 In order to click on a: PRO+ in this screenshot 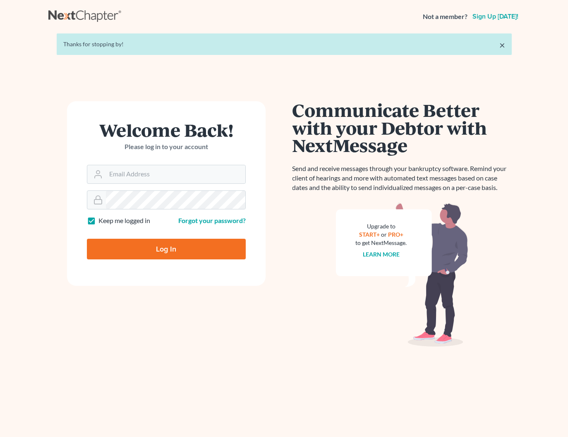, I will do `click(395, 234)`.